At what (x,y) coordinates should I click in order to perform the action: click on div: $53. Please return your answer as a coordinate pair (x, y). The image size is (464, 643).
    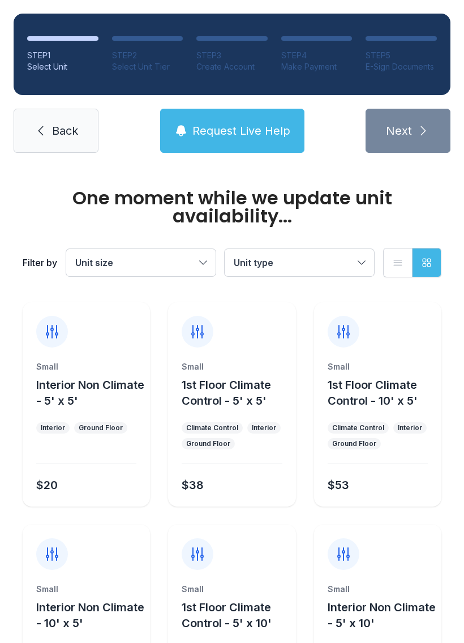
    Looking at the image, I should click on (339, 485).